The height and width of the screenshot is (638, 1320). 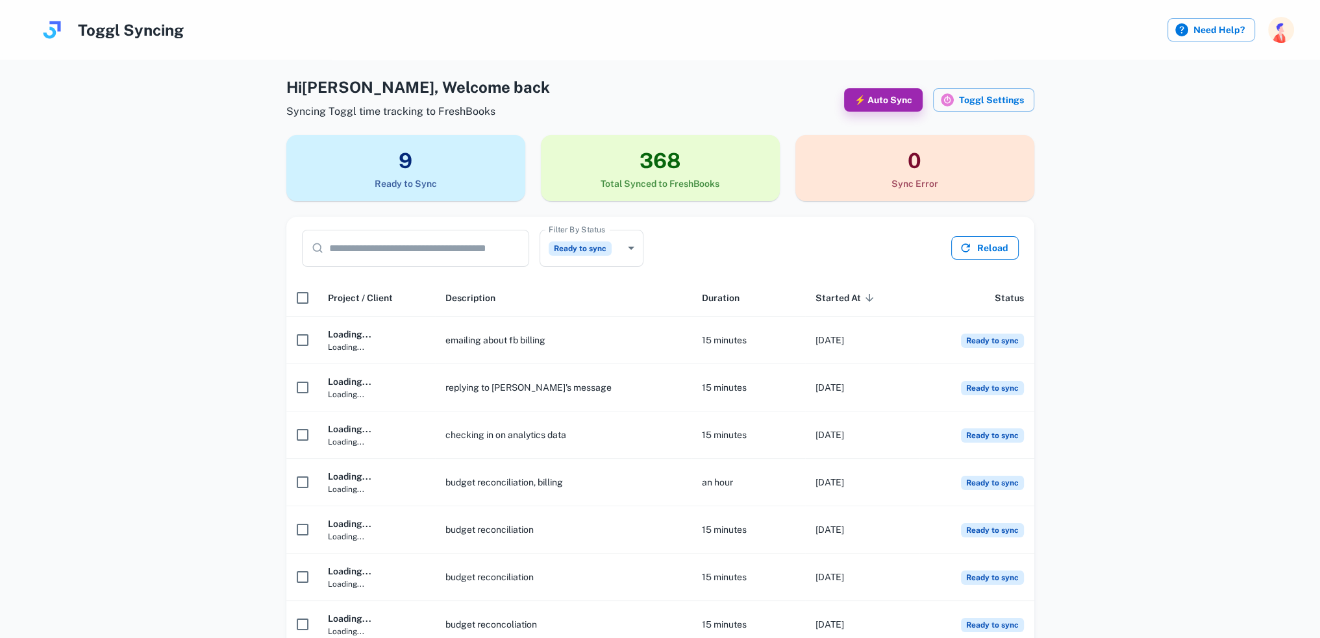 I want to click on h3: 0, so click(x=915, y=161).